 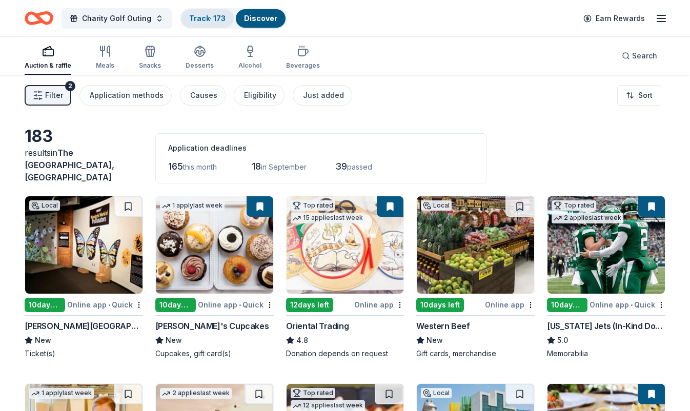 What do you see at coordinates (150, 58) in the screenshot?
I see `button: Snacks` at bounding box center [150, 58].